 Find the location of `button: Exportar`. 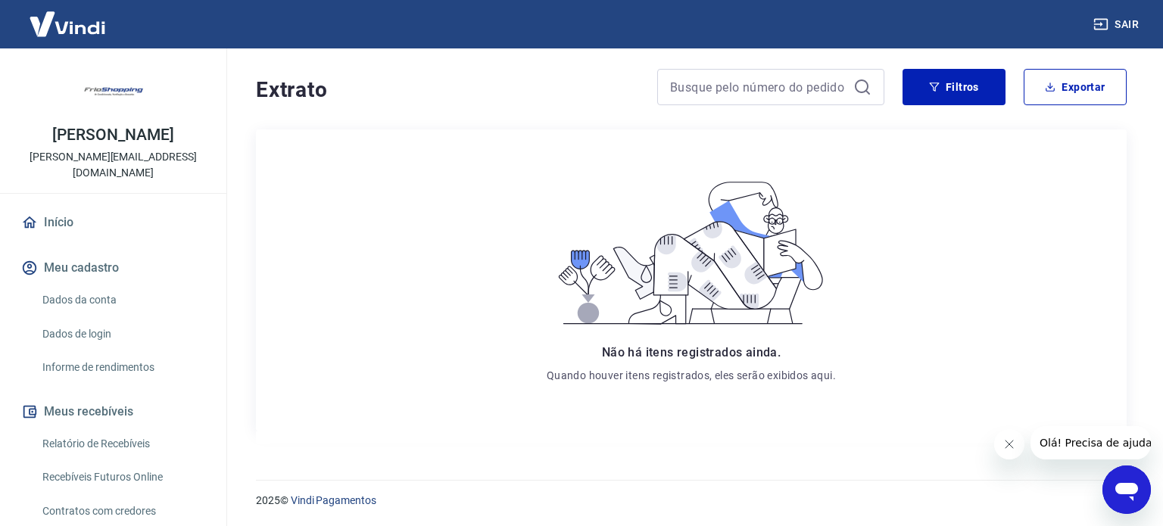

button: Exportar is located at coordinates (1075, 87).